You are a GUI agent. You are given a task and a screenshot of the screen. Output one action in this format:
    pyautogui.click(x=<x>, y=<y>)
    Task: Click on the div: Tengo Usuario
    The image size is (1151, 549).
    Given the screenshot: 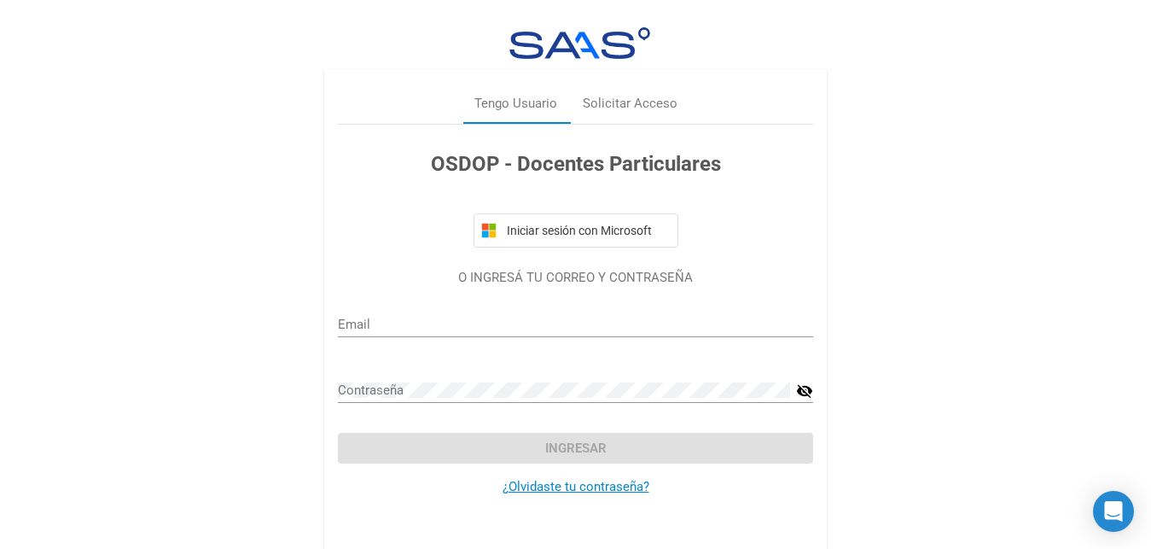 What is the action you would take?
    pyautogui.click(x=515, y=103)
    